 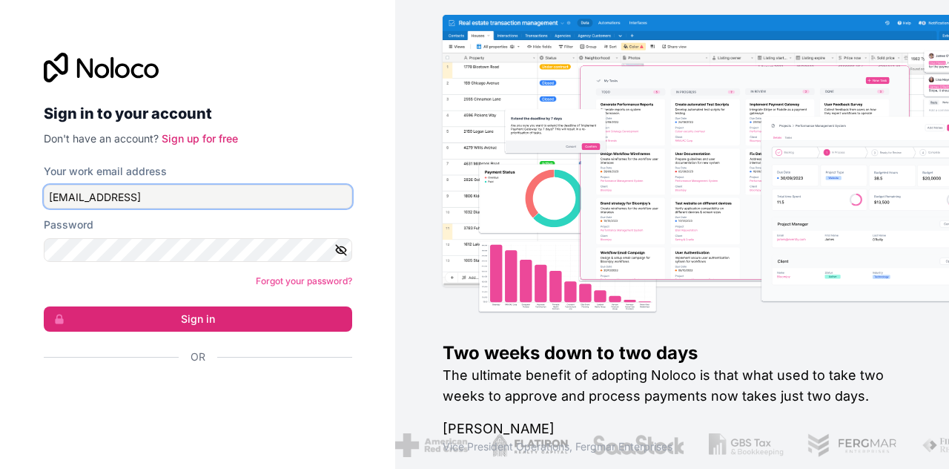 What do you see at coordinates (198, 357) in the screenshot?
I see `span: Or` at bounding box center [198, 357].